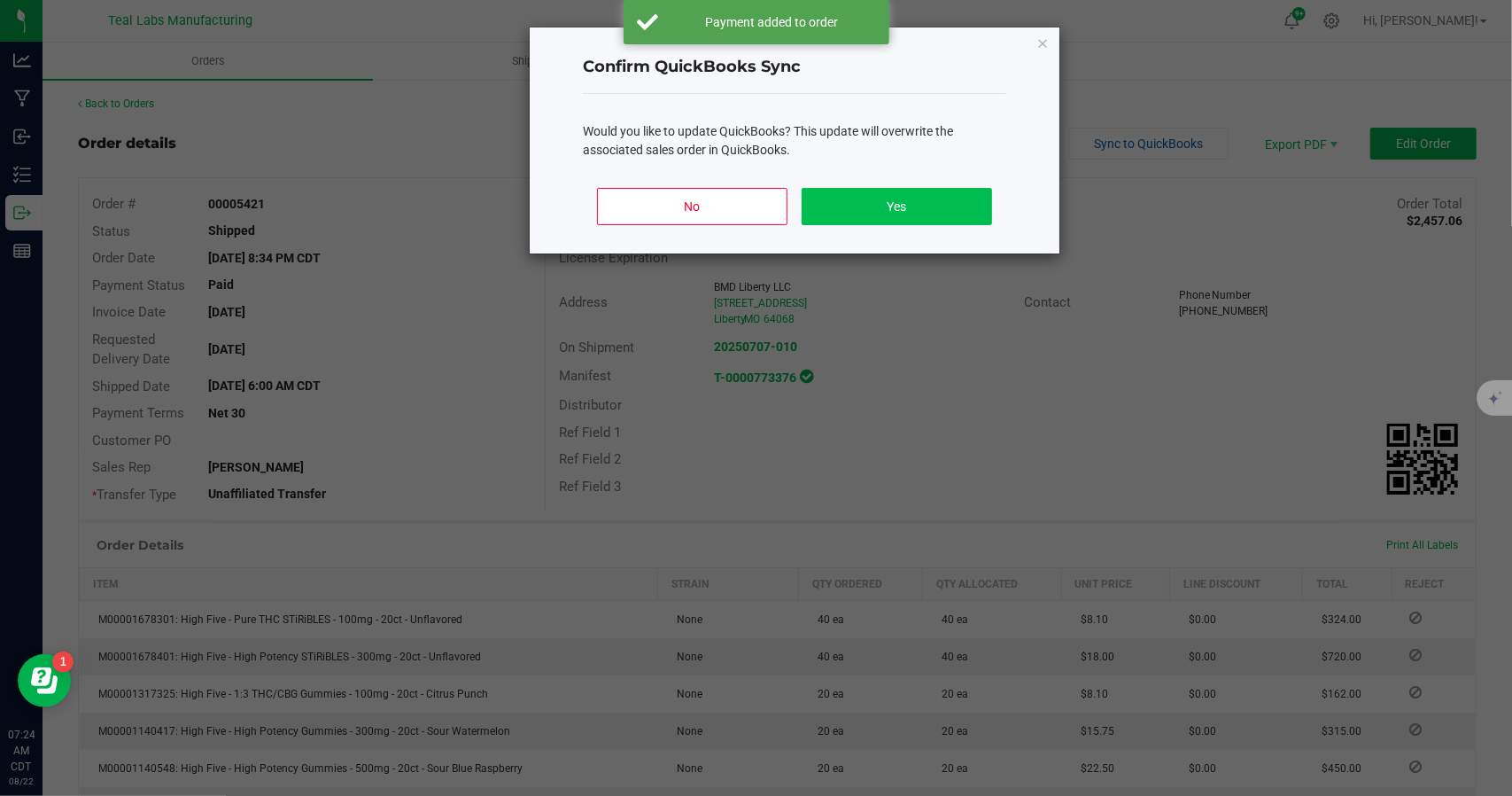  I want to click on div: Would you like to update QuickBooks? This update will overwrite the associated sales order in Qui..., so click(795, 141).